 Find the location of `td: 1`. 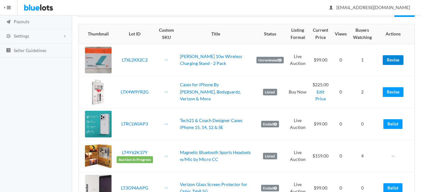

td: 1 is located at coordinates (362, 60).